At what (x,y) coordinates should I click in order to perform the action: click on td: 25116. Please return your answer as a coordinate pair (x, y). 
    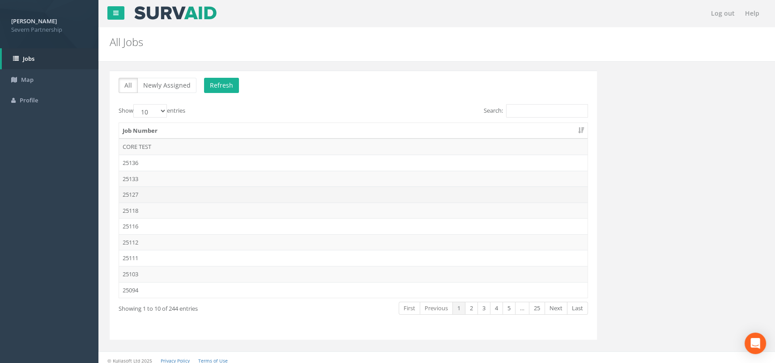
    Looking at the image, I should click on (353, 226).